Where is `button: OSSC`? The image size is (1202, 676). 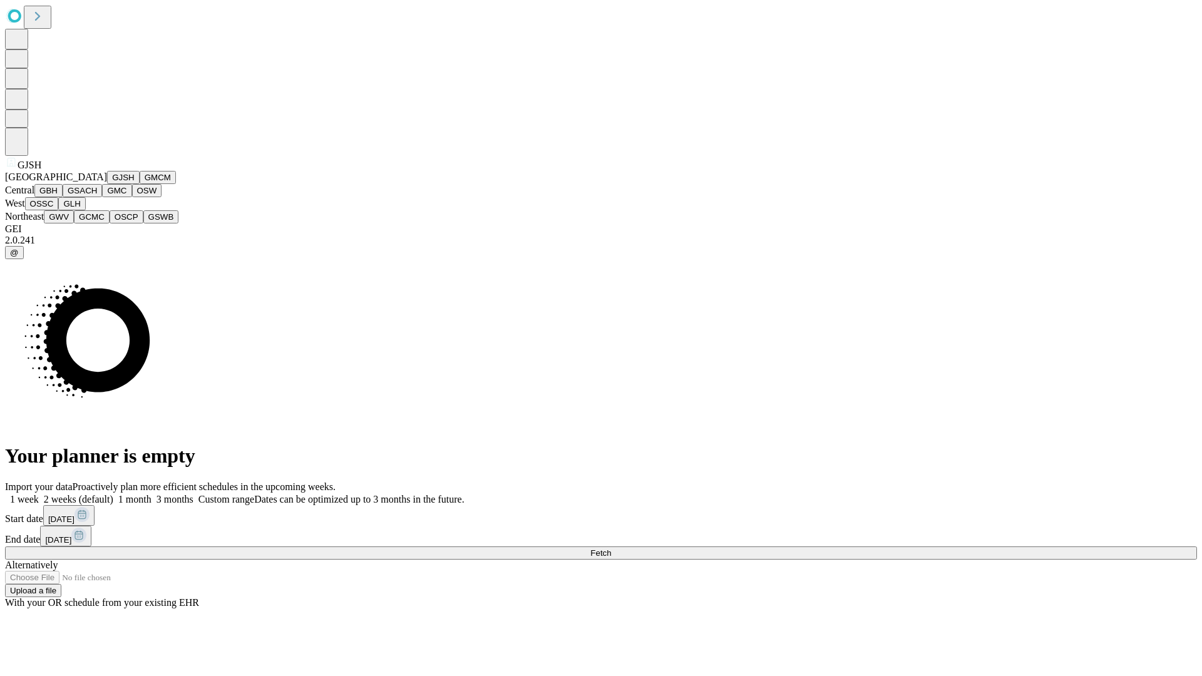 button: OSSC is located at coordinates (42, 204).